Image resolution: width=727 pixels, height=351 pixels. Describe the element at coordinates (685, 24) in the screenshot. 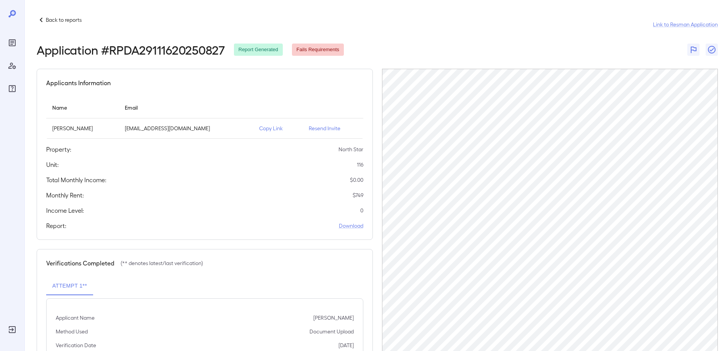

I see `a: Link to Resman Application` at that location.